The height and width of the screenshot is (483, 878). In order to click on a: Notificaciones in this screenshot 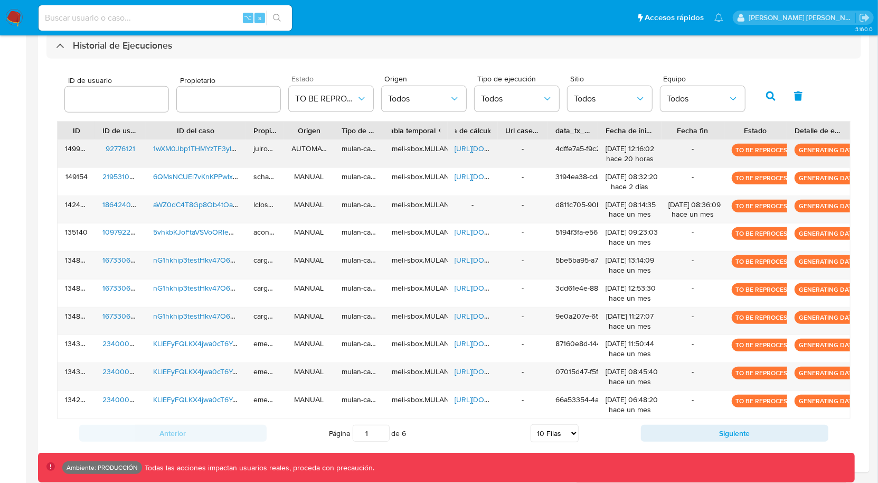, I will do `click(719, 17)`.